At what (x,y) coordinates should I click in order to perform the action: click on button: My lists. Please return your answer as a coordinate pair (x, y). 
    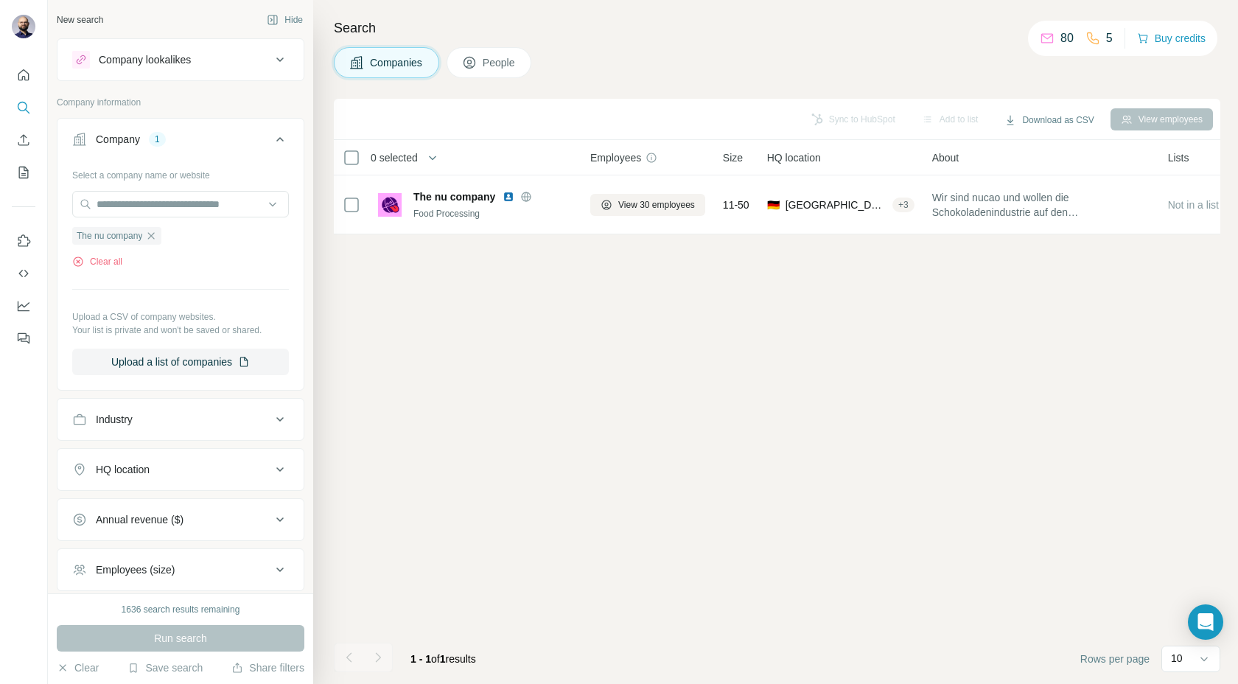
    Looking at the image, I should click on (24, 172).